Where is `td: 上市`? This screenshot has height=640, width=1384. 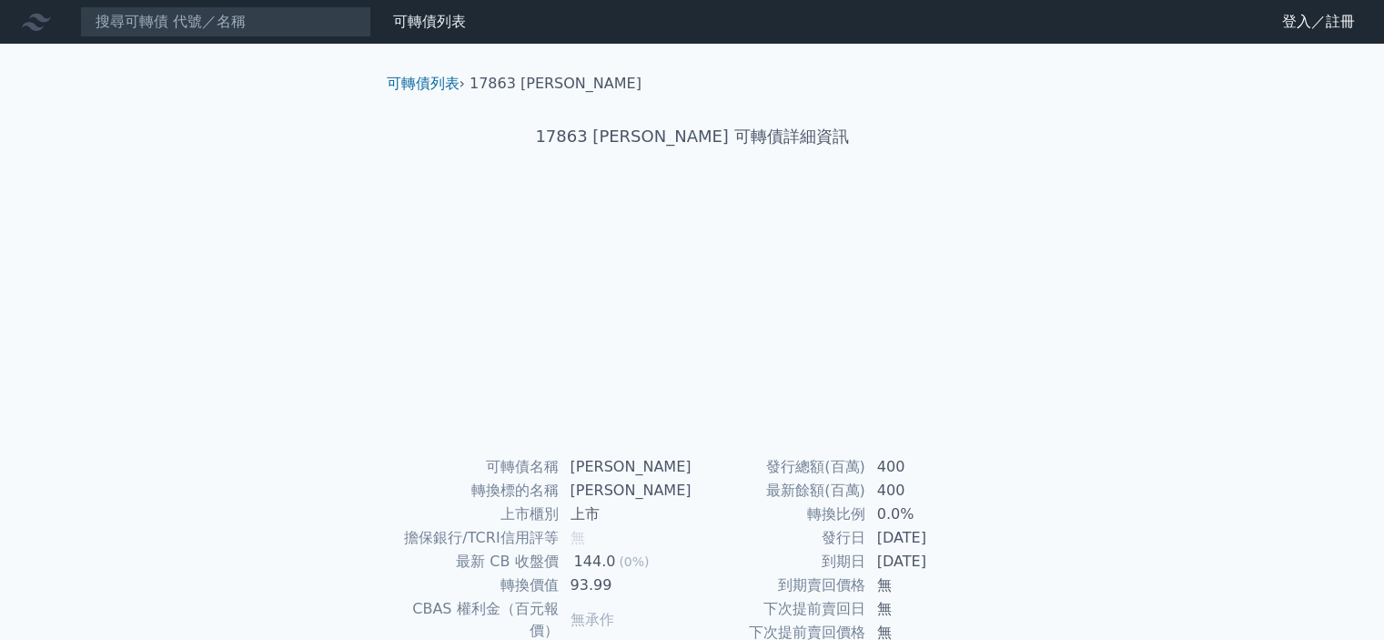 td: 上市 is located at coordinates (626, 514).